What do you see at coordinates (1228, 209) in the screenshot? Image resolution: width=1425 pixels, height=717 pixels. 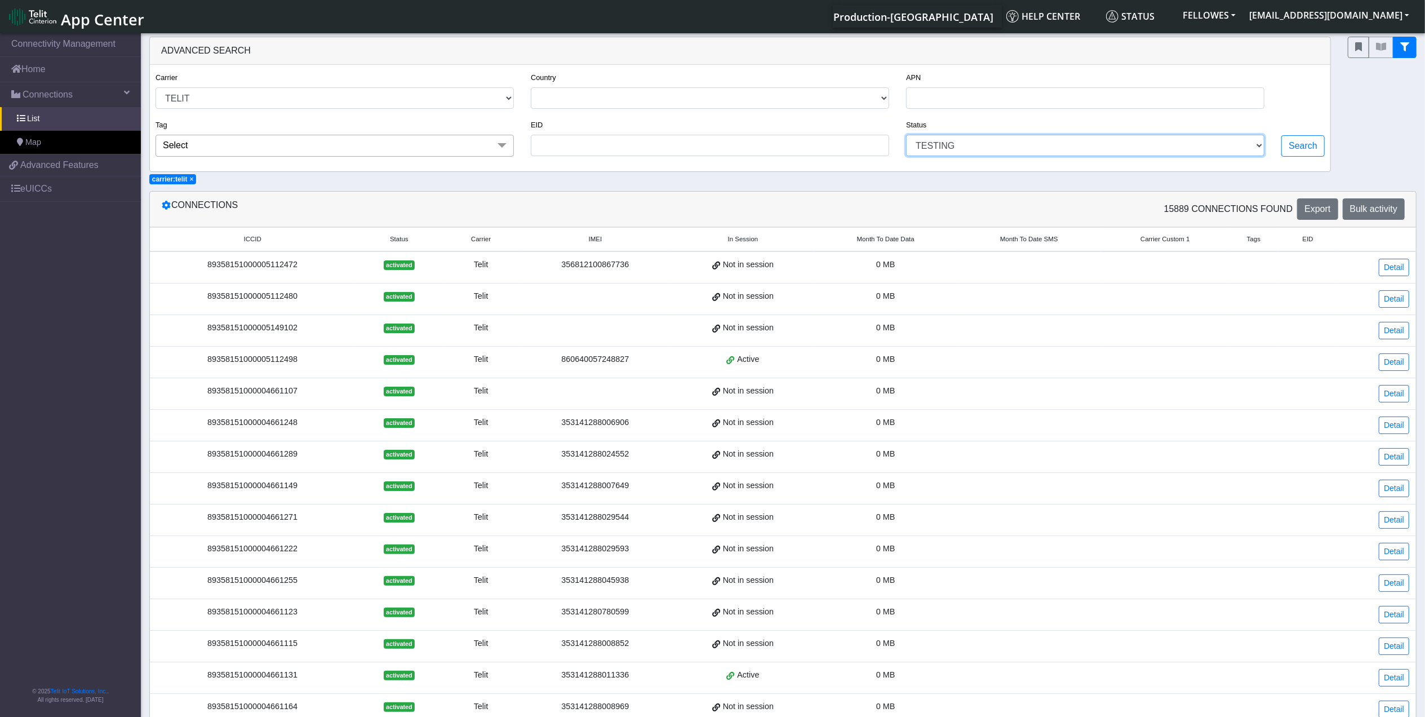 I see `span: 15889 Connections found` at bounding box center [1228, 209].